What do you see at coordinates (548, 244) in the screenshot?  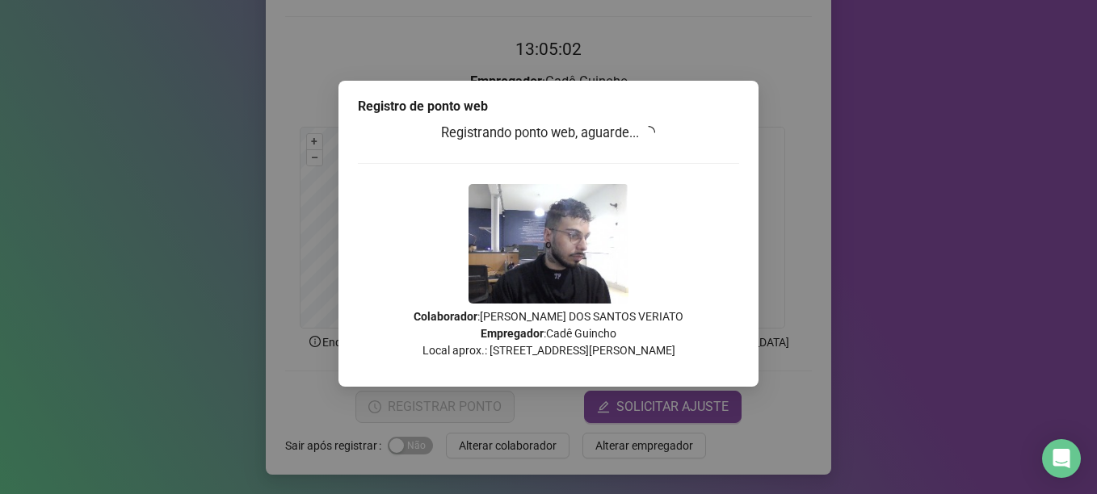 I see `img: 9k=` at bounding box center [548, 244].